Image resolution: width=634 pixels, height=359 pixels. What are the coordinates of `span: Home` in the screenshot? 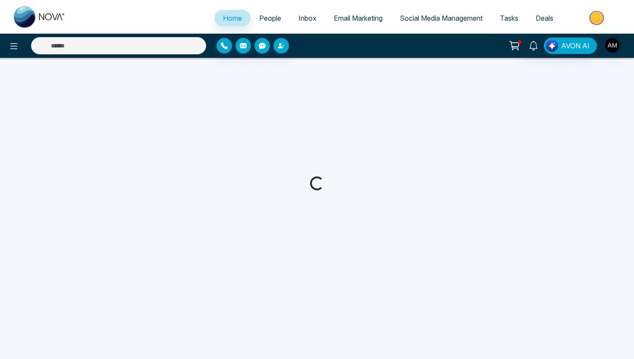 It's located at (233, 18).